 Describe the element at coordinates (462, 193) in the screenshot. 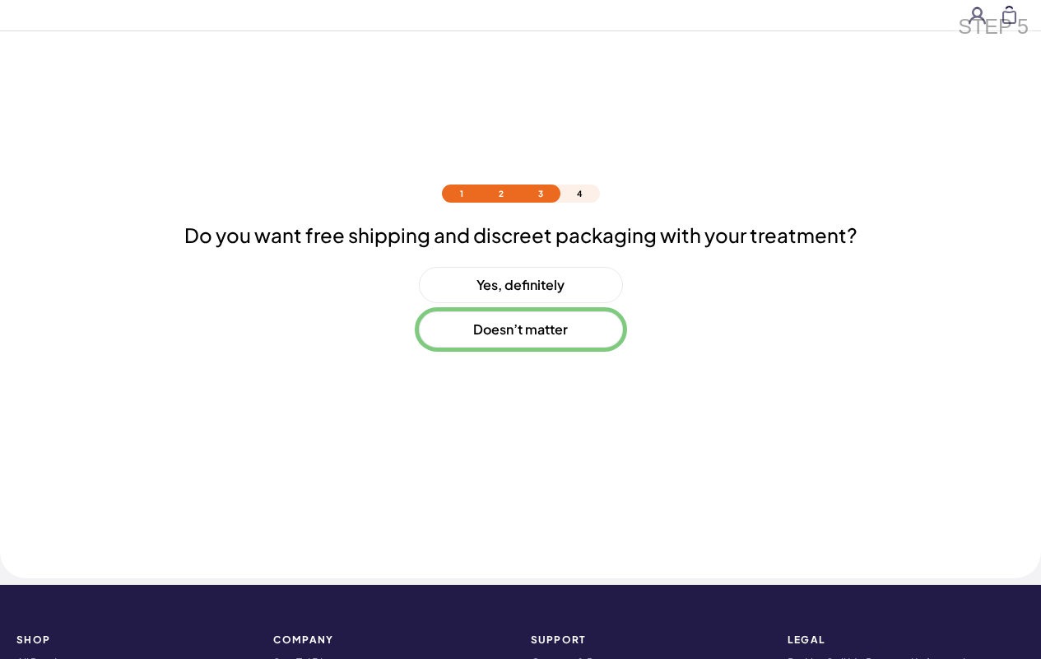

I see `li: 1` at that location.